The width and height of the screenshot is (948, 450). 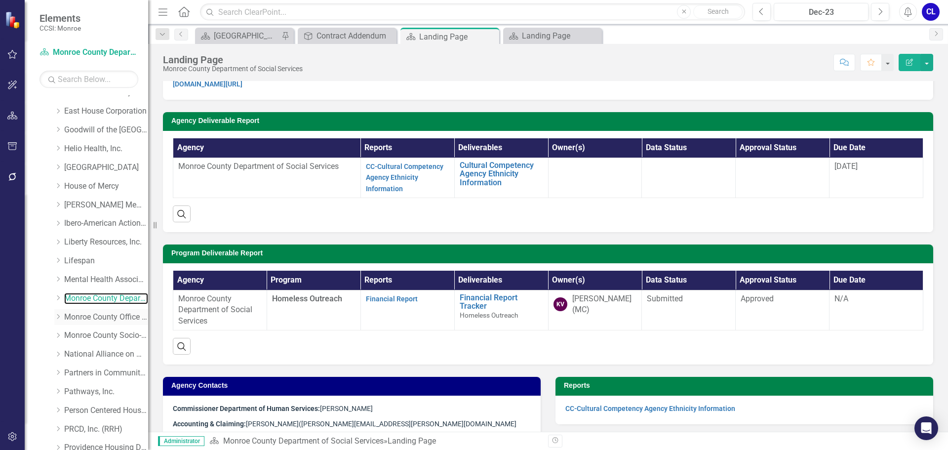 I want to click on span: Submitted, so click(x=664, y=298).